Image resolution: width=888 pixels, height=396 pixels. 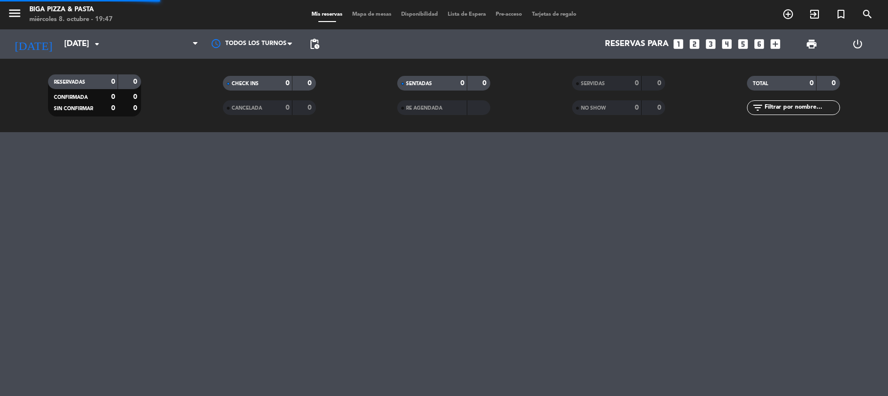 I want to click on span: CHECK INS, so click(x=245, y=84).